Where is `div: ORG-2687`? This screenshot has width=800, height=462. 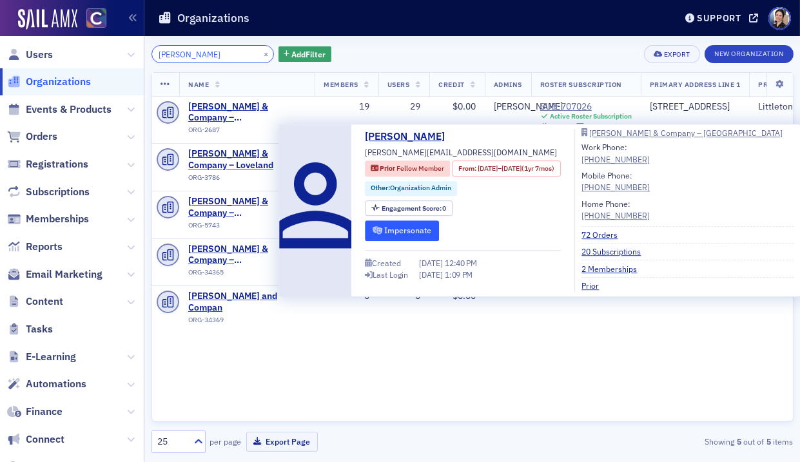
div: ORG-2687 is located at coordinates (247, 132).